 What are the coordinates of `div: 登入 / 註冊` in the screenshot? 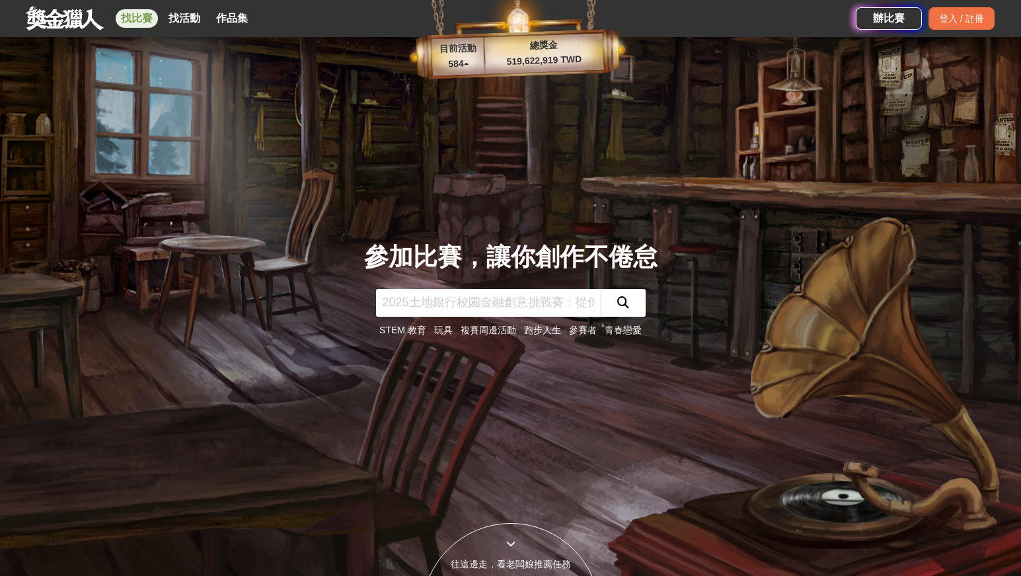 It's located at (962, 19).